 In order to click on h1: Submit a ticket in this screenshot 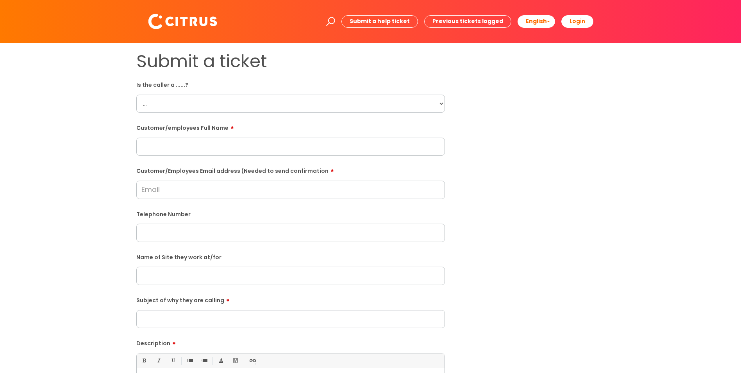, I will do `click(291, 61)`.